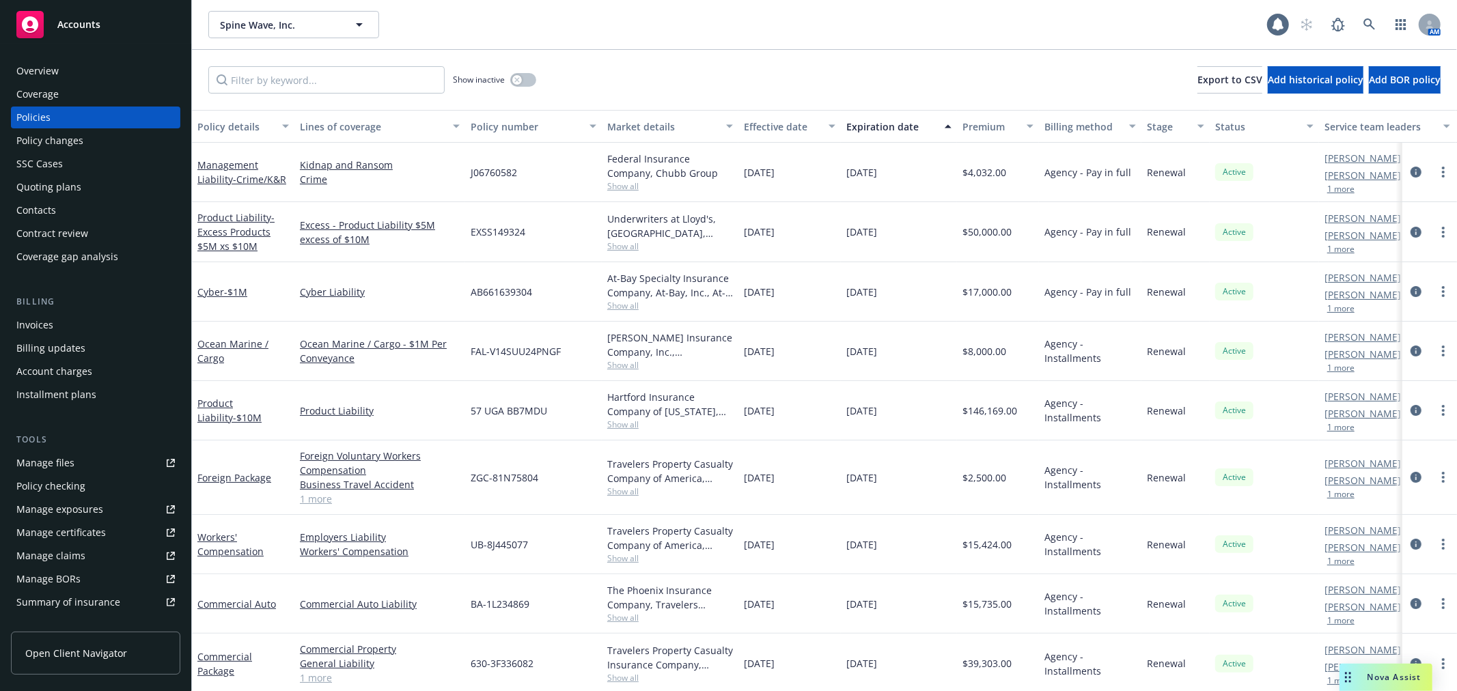  What do you see at coordinates (380, 663) in the screenshot?
I see `a: General Liability` at bounding box center [380, 663].